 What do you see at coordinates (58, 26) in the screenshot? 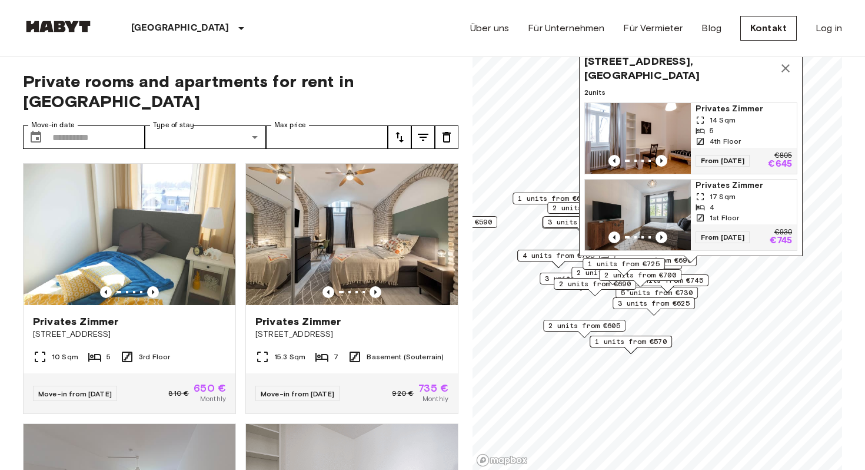
I see `img: Habyt` at bounding box center [58, 26].